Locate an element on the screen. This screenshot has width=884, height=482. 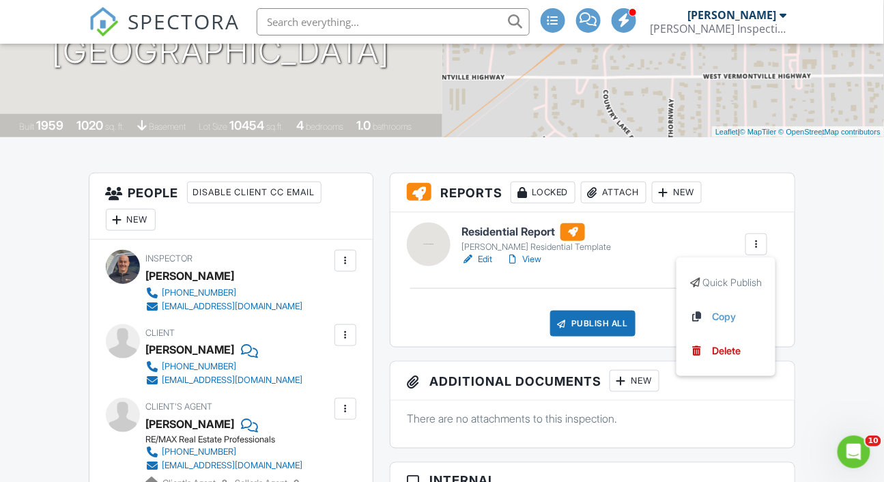
a: © OpenStreetMap contributors is located at coordinates (830, 132).